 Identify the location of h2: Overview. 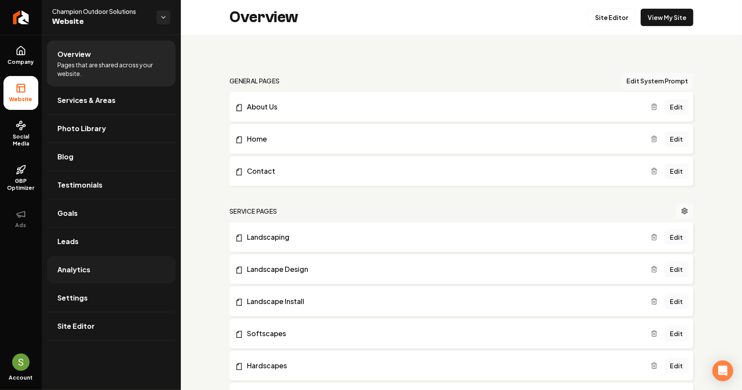
(264, 17).